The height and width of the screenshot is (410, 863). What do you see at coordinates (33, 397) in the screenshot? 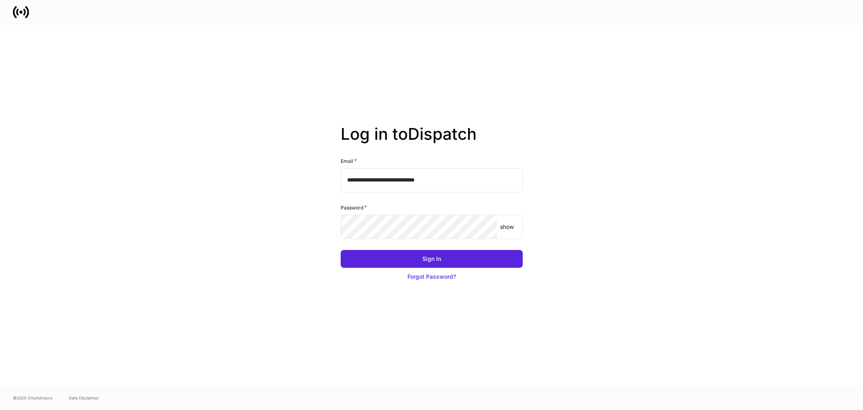
I see `span: © 2025 OneAdvisory` at bounding box center [33, 397].